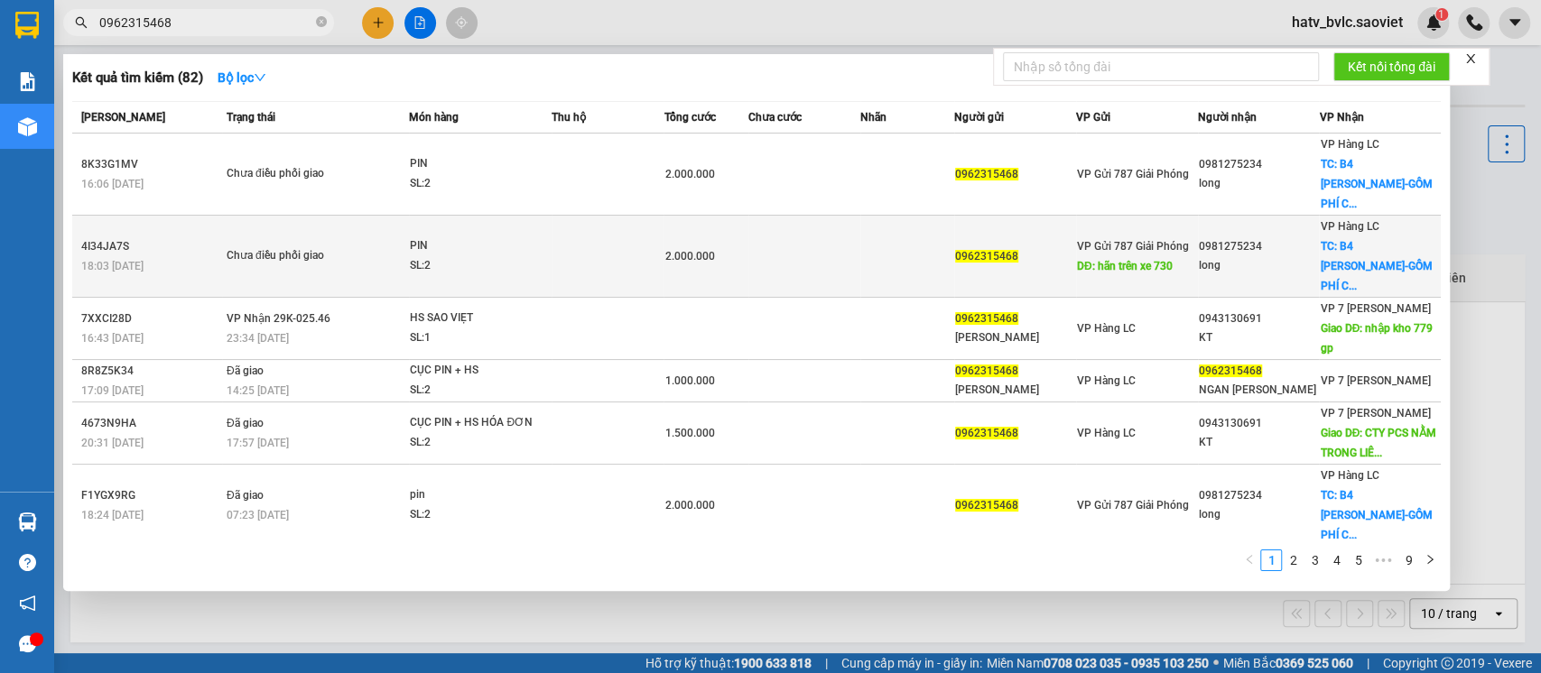 This screenshot has width=1541, height=673. What do you see at coordinates (151, 319) in the screenshot?
I see `div: 7XXCI28D` at bounding box center [151, 319].